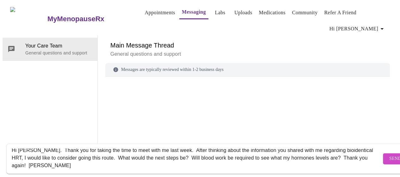 Image resolution: width=400 pixels, height=177 pixels. Describe the element at coordinates (220, 13) in the screenshot. I see `button: Labs` at that location.